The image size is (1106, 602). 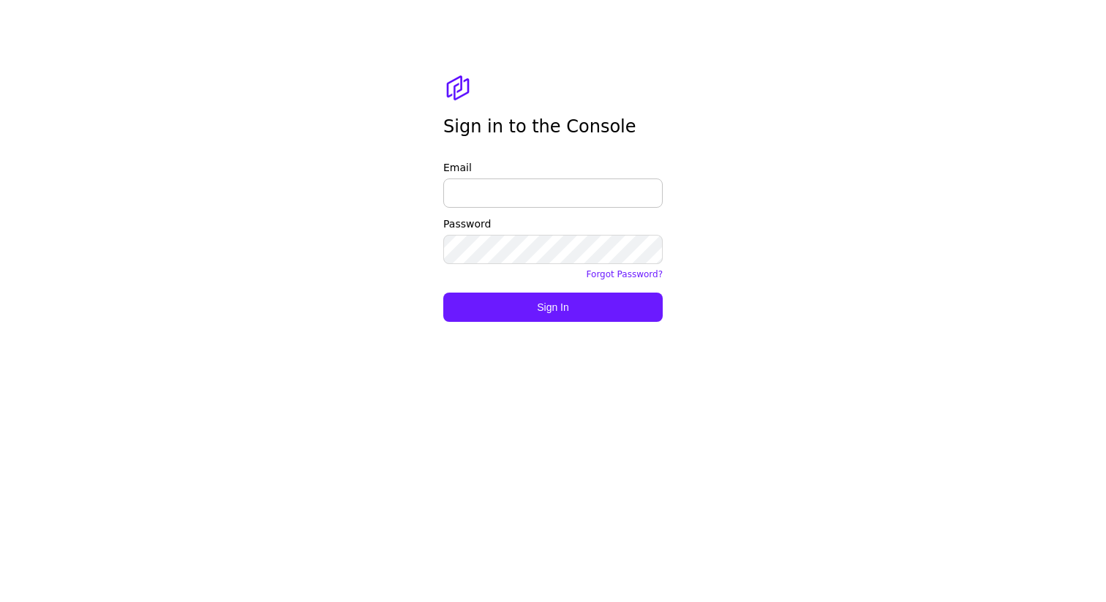 What do you see at coordinates (553, 168) in the screenshot?
I see `label: Email` at bounding box center [553, 168].